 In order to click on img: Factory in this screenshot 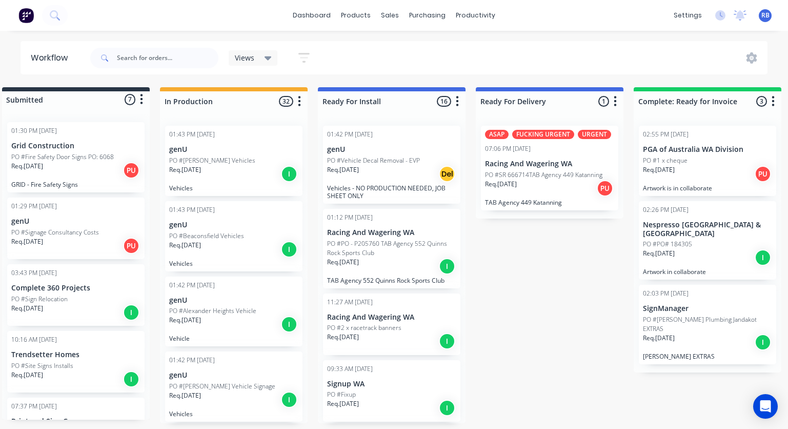, I will do `click(26, 15)`.